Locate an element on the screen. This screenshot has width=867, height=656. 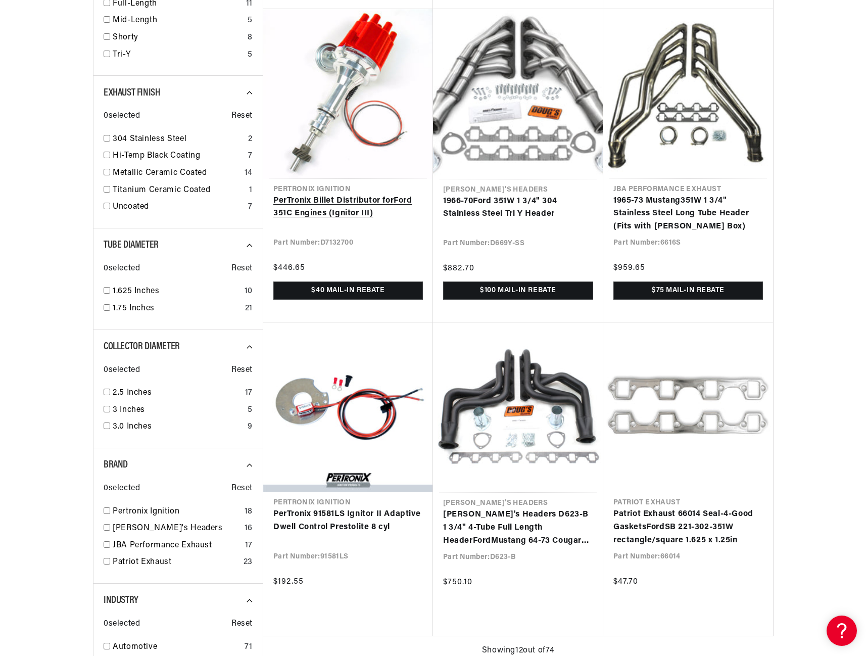
a: Hi-Temp Black Coating is located at coordinates (178, 156).